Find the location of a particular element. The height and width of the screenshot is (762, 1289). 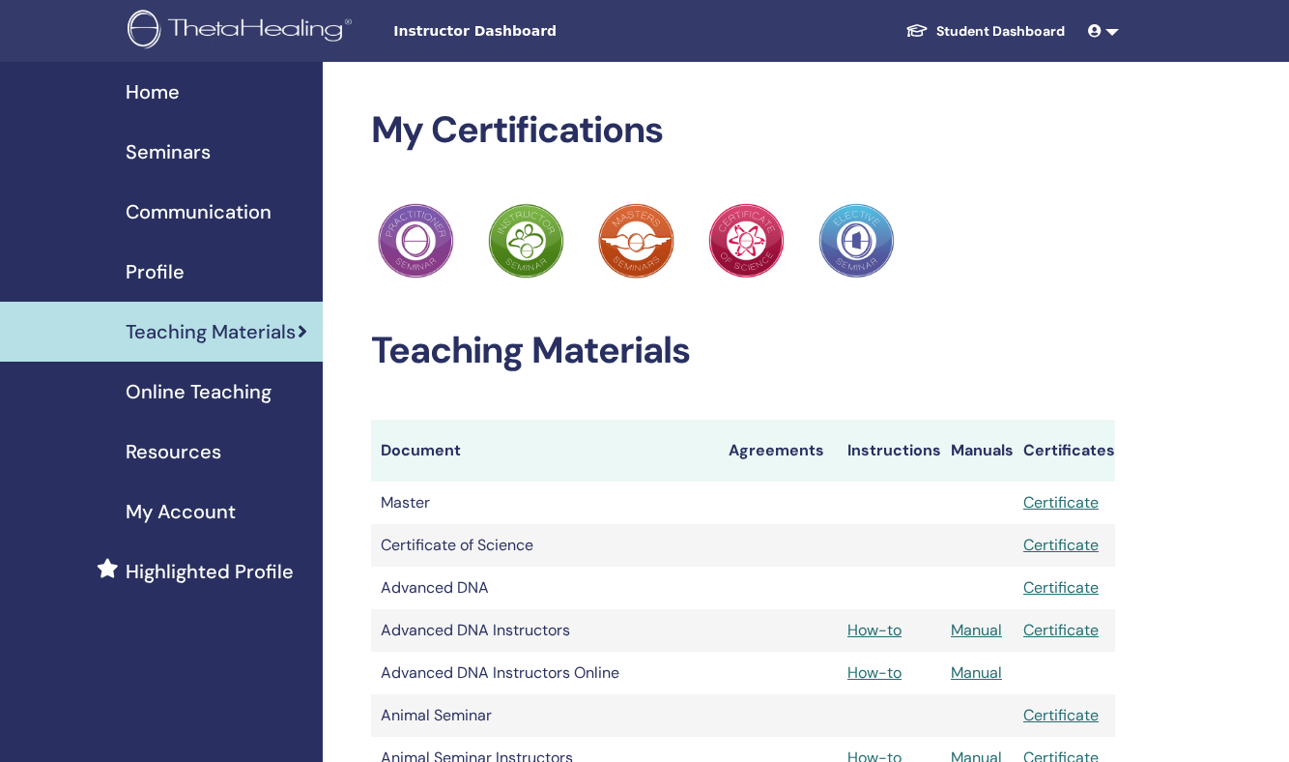

span: Instructor Dashboard is located at coordinates (538, 31).